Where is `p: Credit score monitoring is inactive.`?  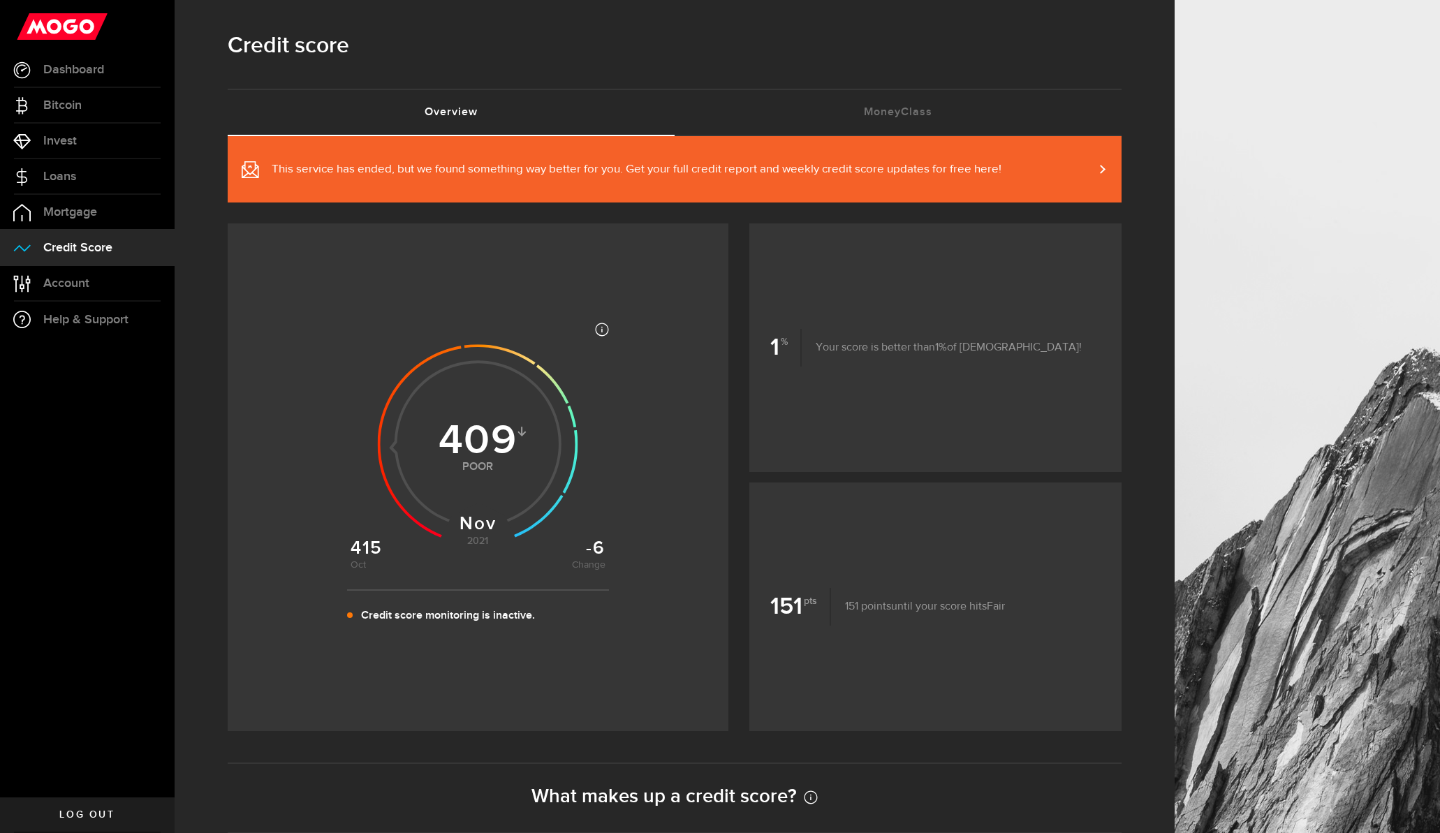
p: Credit score monitoring is inactive. is located at coordinates (448, 616).